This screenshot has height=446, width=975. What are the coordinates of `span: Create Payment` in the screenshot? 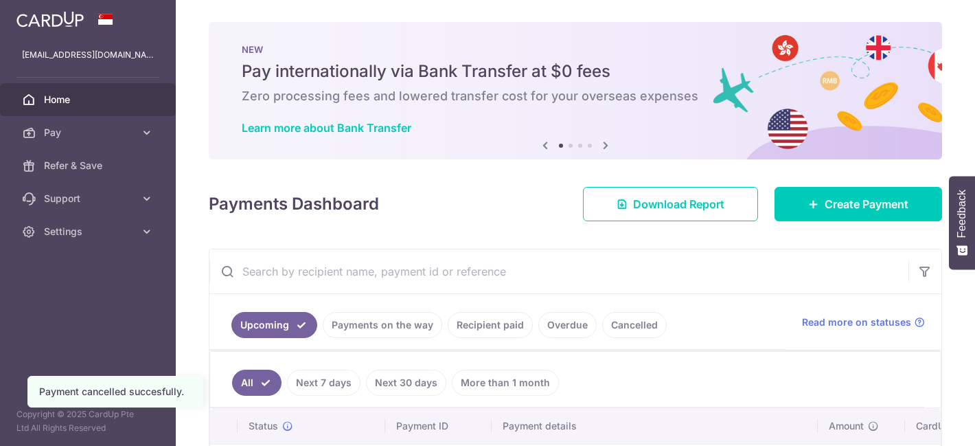 It's located at (867, 204).